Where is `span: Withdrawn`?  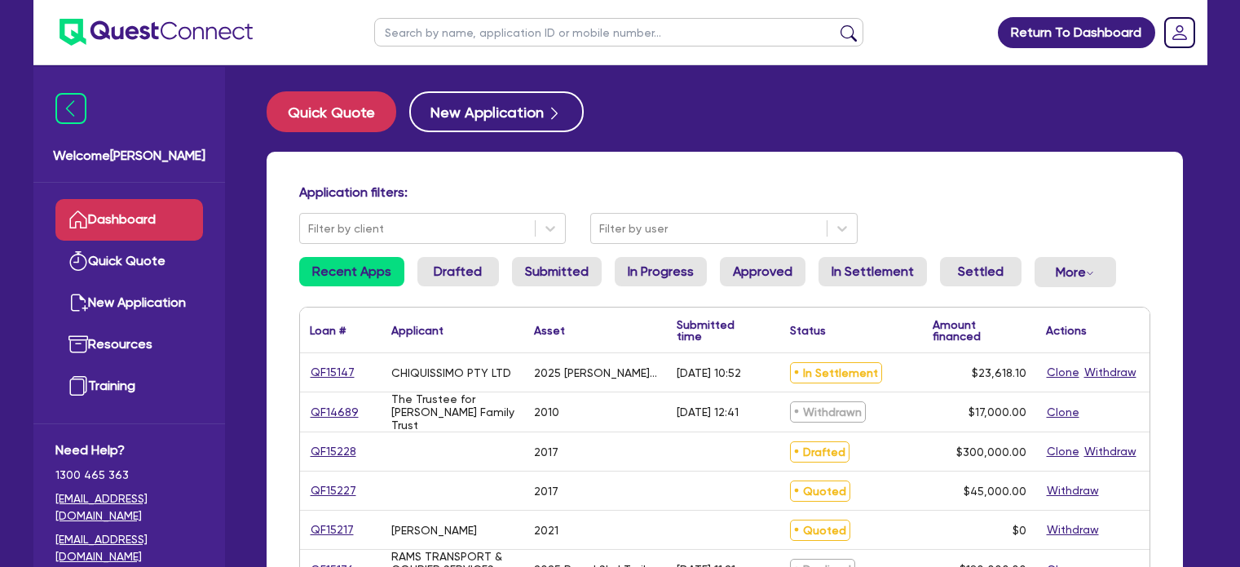 span: Withdrawn is located at coordinates (828, 412).